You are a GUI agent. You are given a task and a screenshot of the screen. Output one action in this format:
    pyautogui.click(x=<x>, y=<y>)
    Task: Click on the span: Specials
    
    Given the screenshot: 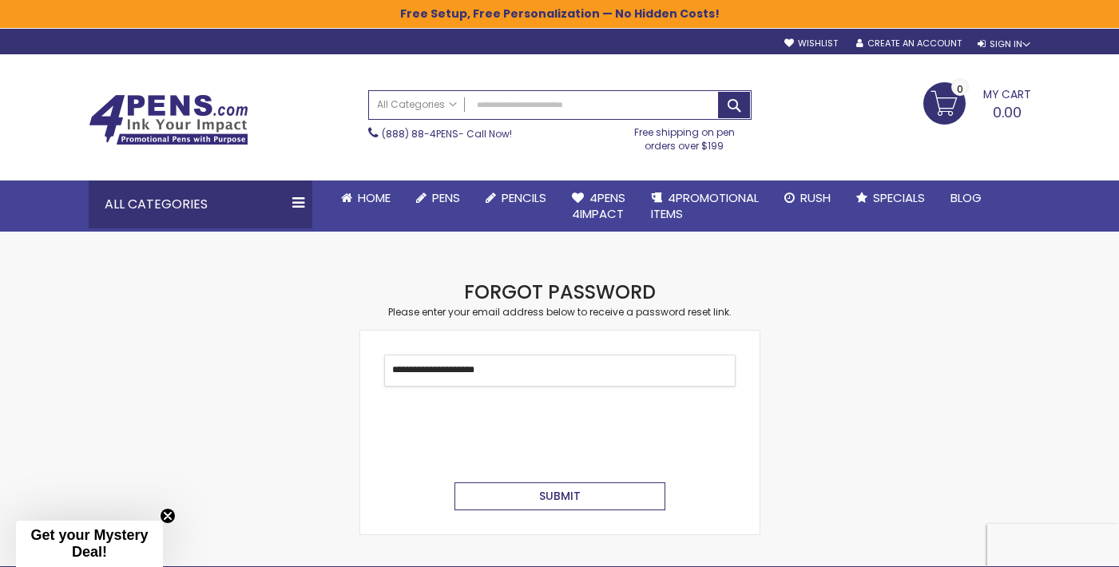 What is the action you would take?
    pyautogui.click(x=899, y=197)
    